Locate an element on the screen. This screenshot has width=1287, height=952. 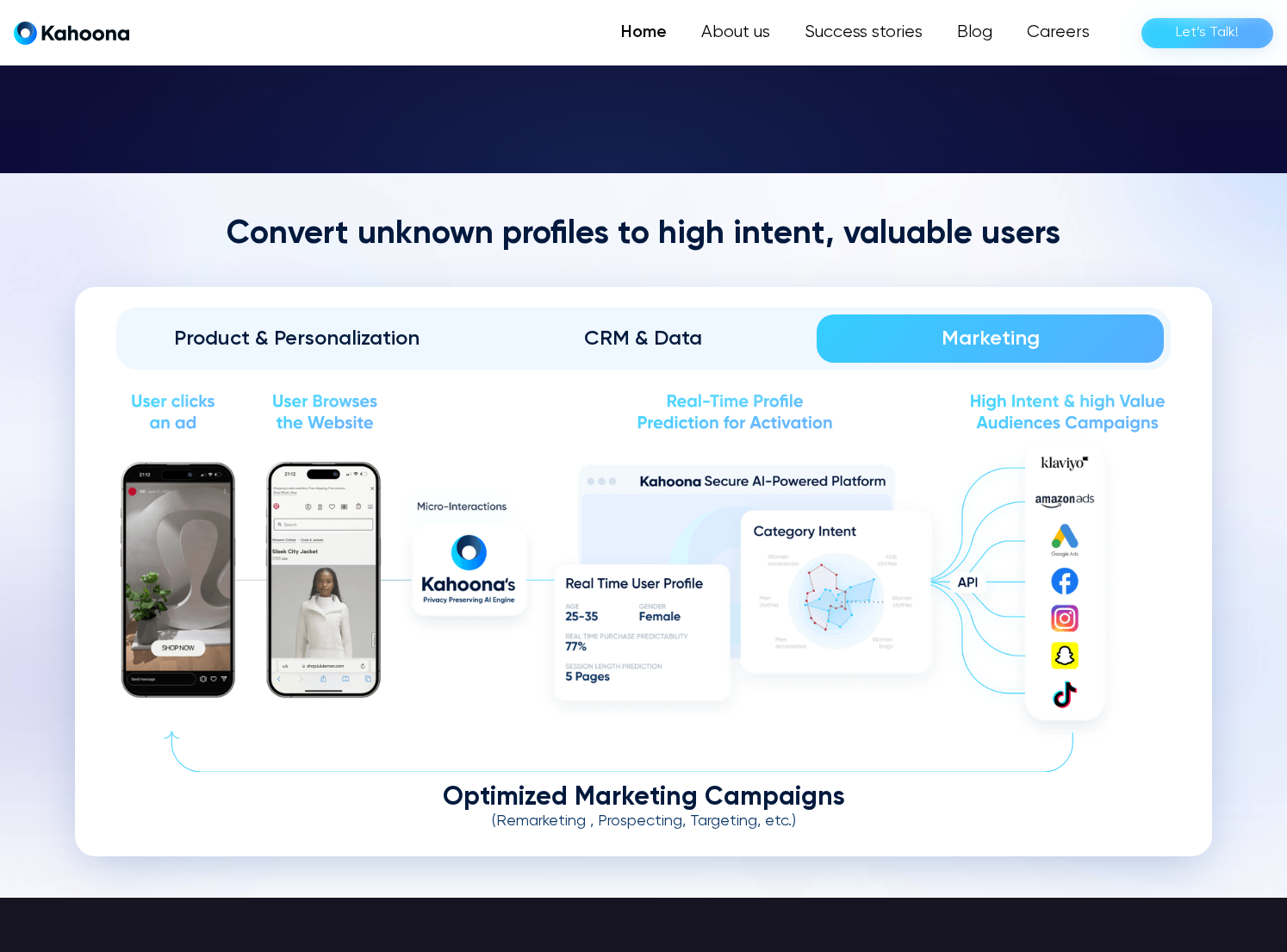
a: Success stories is located at coordinates (863, 33).